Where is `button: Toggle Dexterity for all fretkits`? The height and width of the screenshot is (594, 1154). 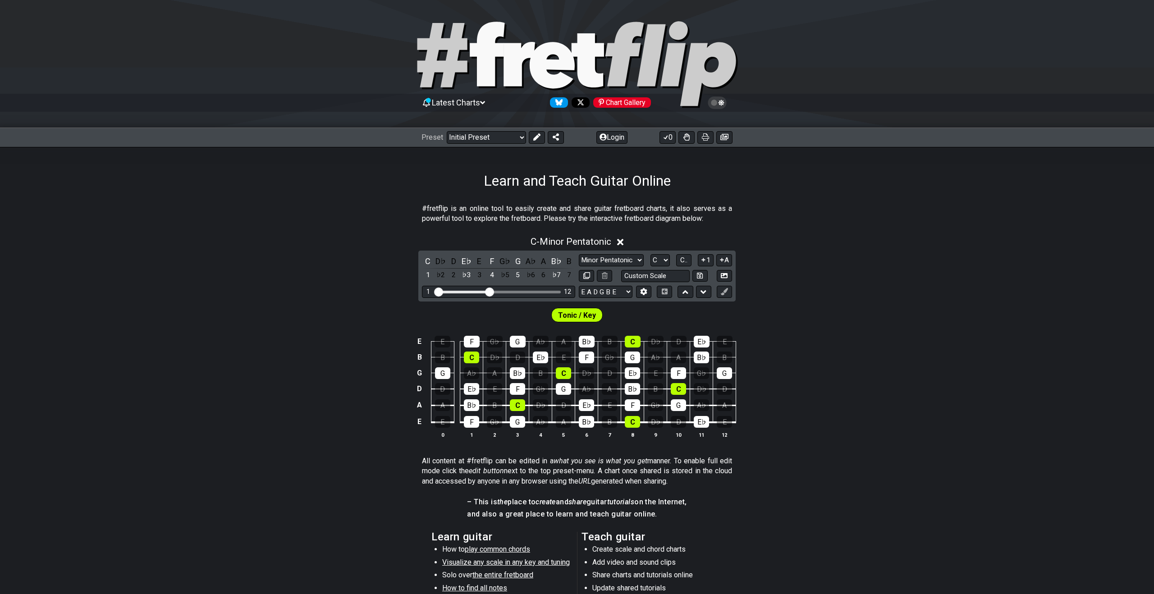 button: Toggle Dexterity for all fretkits is located at coordinates (686, 137).